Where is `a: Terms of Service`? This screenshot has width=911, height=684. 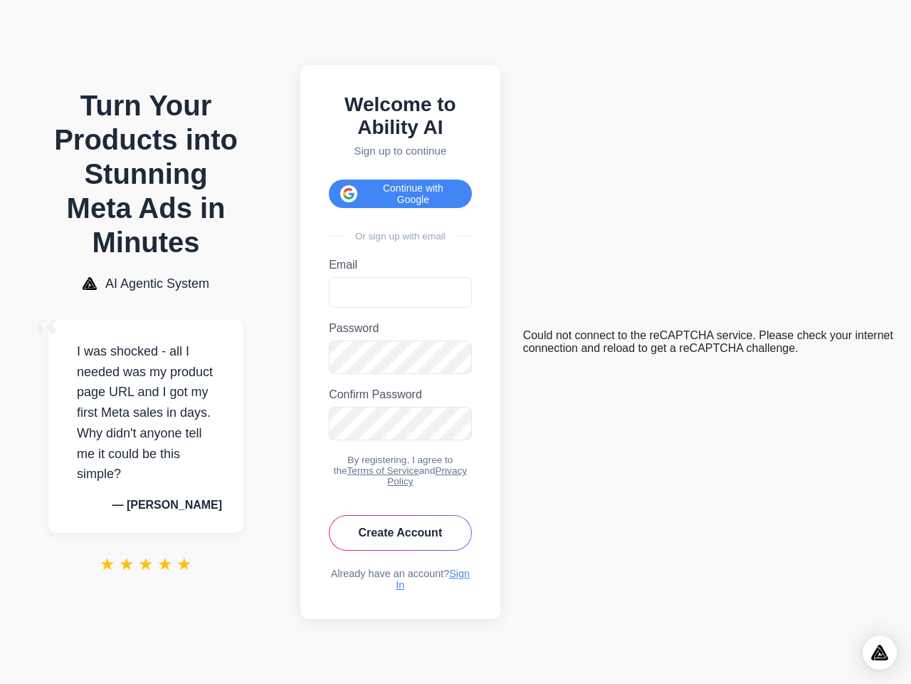 a: Terms of Service is located at coordinates (383, 470).